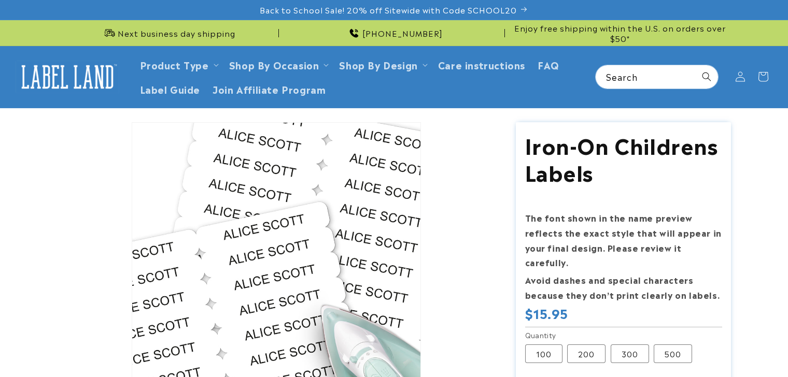 This screenshot has width=788, height=377. What do you see at coordinates (274, 64) in the screenshot?
I see `span: Shop By Occasion` at bounding box center [274, 64].